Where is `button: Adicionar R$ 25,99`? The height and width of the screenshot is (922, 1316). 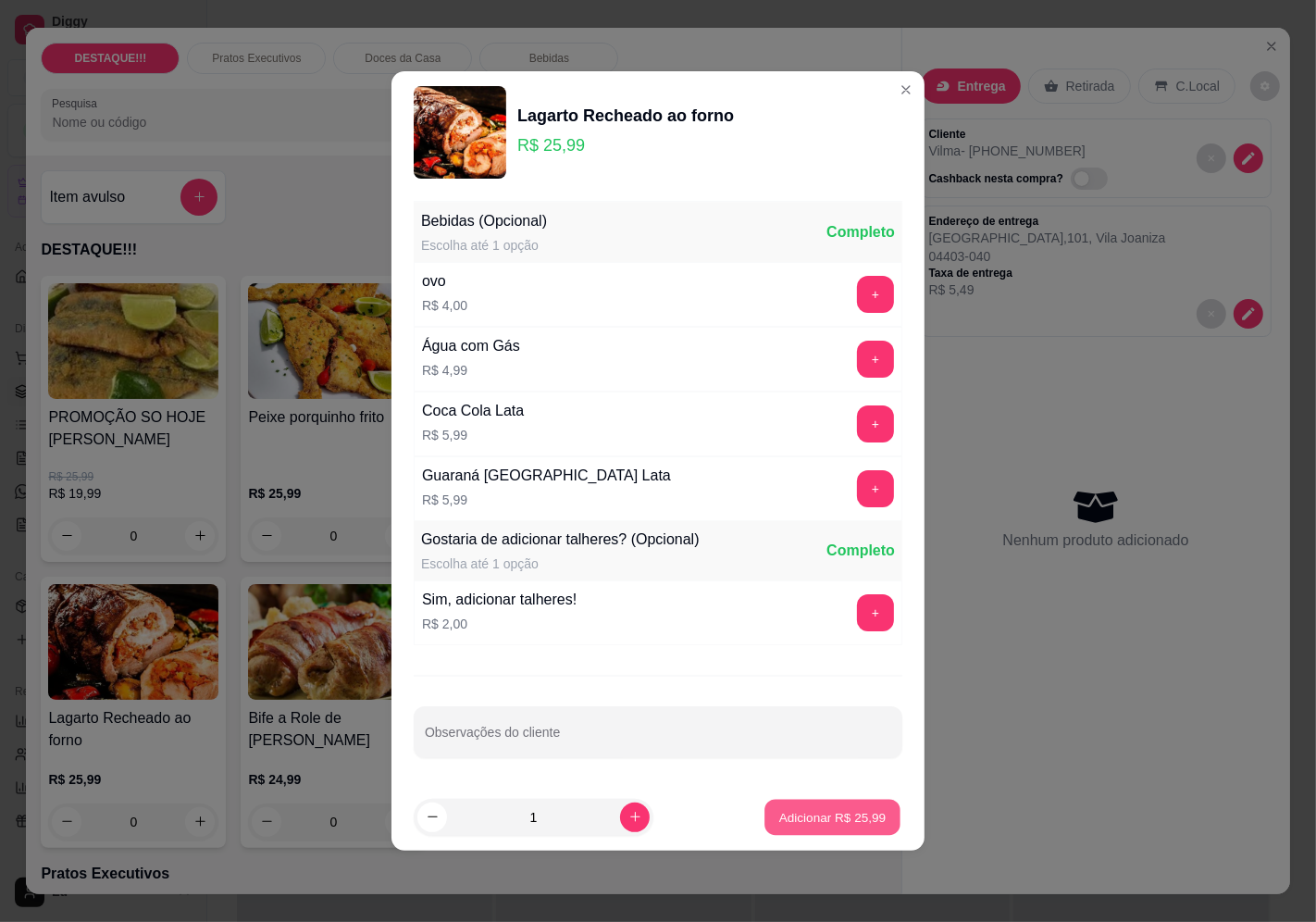
button: Adicionar R$ 25,99 is located at coordinates (832, 816).